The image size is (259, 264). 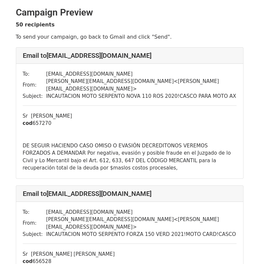 What do you see at coordinates (141, 96) in the screenshot?
I see `td: INCAUTACION MOTO SERPENTO NOVA 110 ROS 2020!CASCO PARA MOTO AX` at bounding box center [141, 96].